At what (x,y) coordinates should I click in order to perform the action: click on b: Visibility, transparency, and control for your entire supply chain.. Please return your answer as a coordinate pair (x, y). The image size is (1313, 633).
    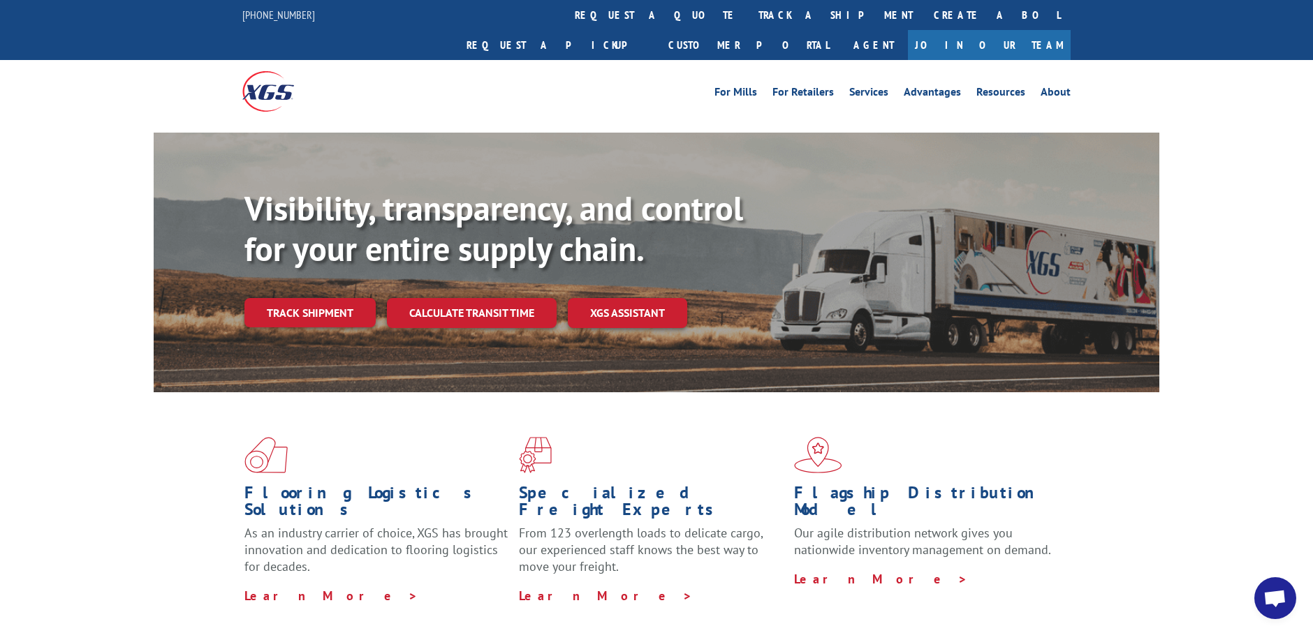
    Looking at the image, I should click on (494, 228).